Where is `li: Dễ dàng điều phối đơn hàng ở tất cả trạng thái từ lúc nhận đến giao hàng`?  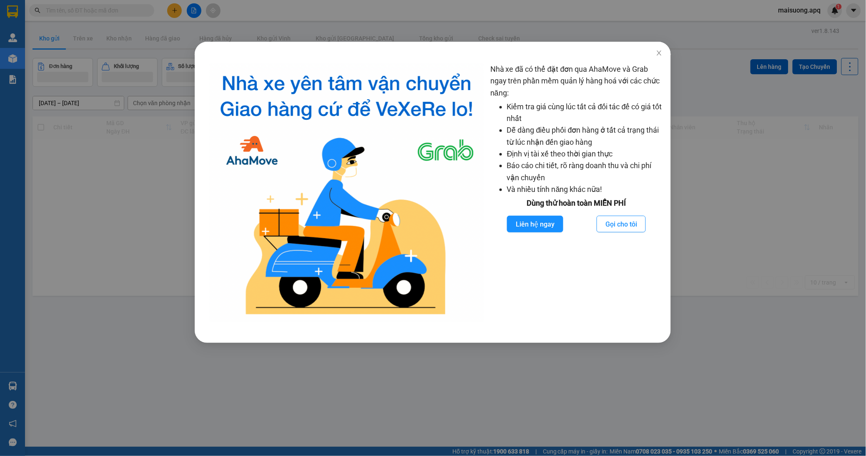
li: Dễ dàng điều phối đơn hàng ở tất cả trạng thái từ lúc nhận đến giao hàng is located at coordinates (585, 136).